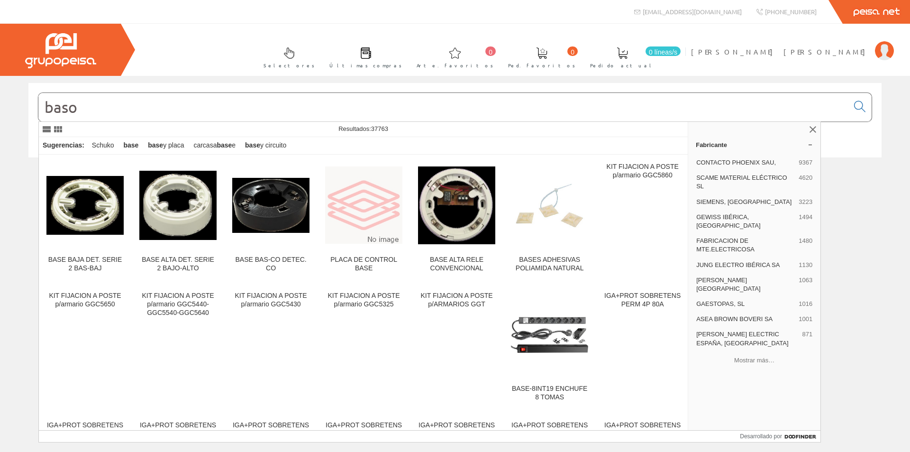 Image resolution: width=910 pixels, height=452 pixels. What do you see at coordinates (364, 431) in the screenshot?
I see `a: IGA+PROT SOBRETENS PERM 4P 32A` at bounding box center [364, 431].